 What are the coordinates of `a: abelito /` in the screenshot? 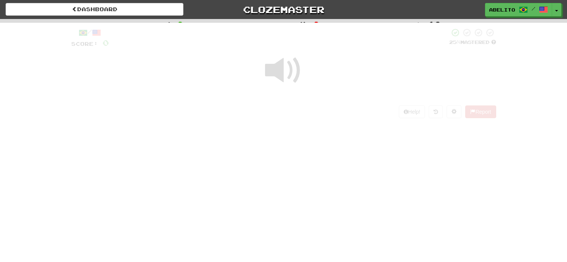 It's located at (518, 10).